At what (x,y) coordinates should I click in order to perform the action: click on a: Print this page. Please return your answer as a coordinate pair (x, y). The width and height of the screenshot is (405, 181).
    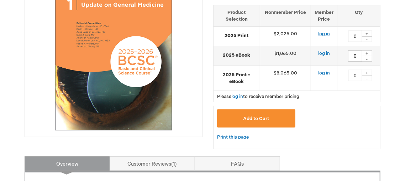
    Looking at the image, I should click on (233, 137).